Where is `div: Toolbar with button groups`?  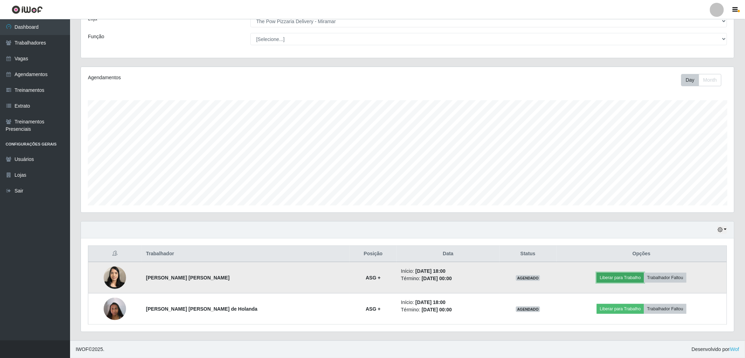
div: Toolbar with button groups is located at coordinates (704, 80).